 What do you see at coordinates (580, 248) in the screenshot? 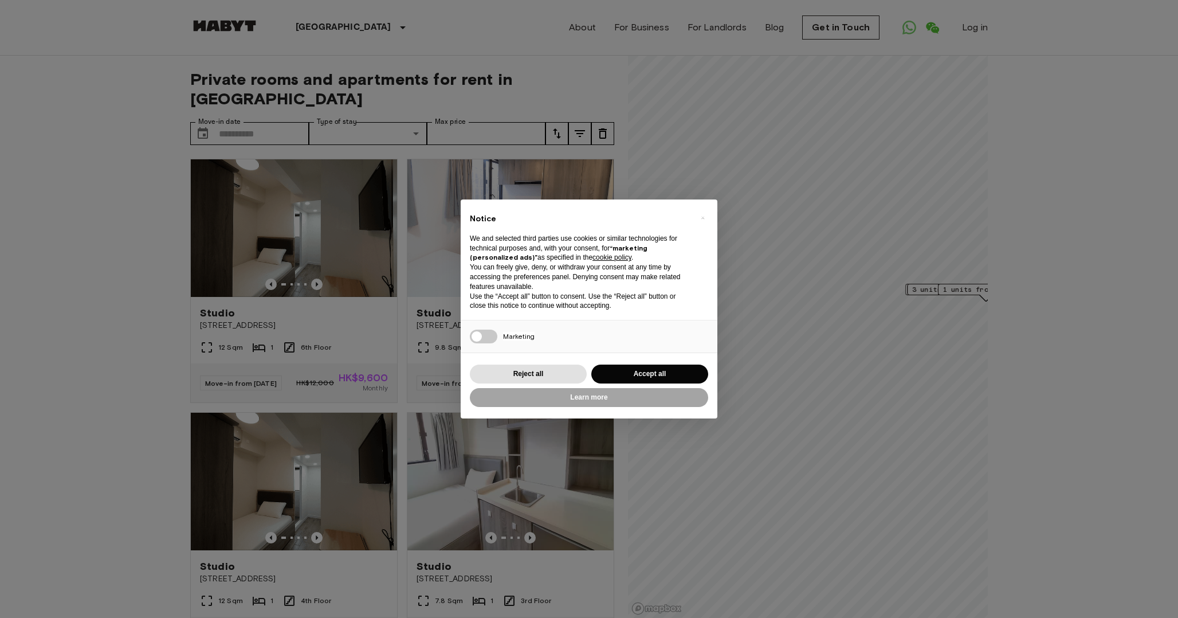
I see `p: We and selected third parties use cookies or similar technologies for technical purposes and, wit...` at bounding box center [580, 248].